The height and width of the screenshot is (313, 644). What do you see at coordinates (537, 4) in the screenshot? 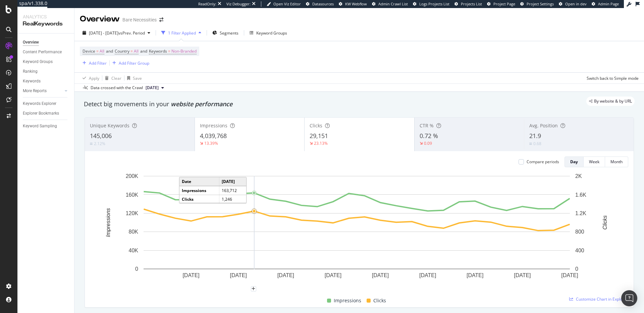
I see `a: Project Settings` at bounding box center [537, 4].